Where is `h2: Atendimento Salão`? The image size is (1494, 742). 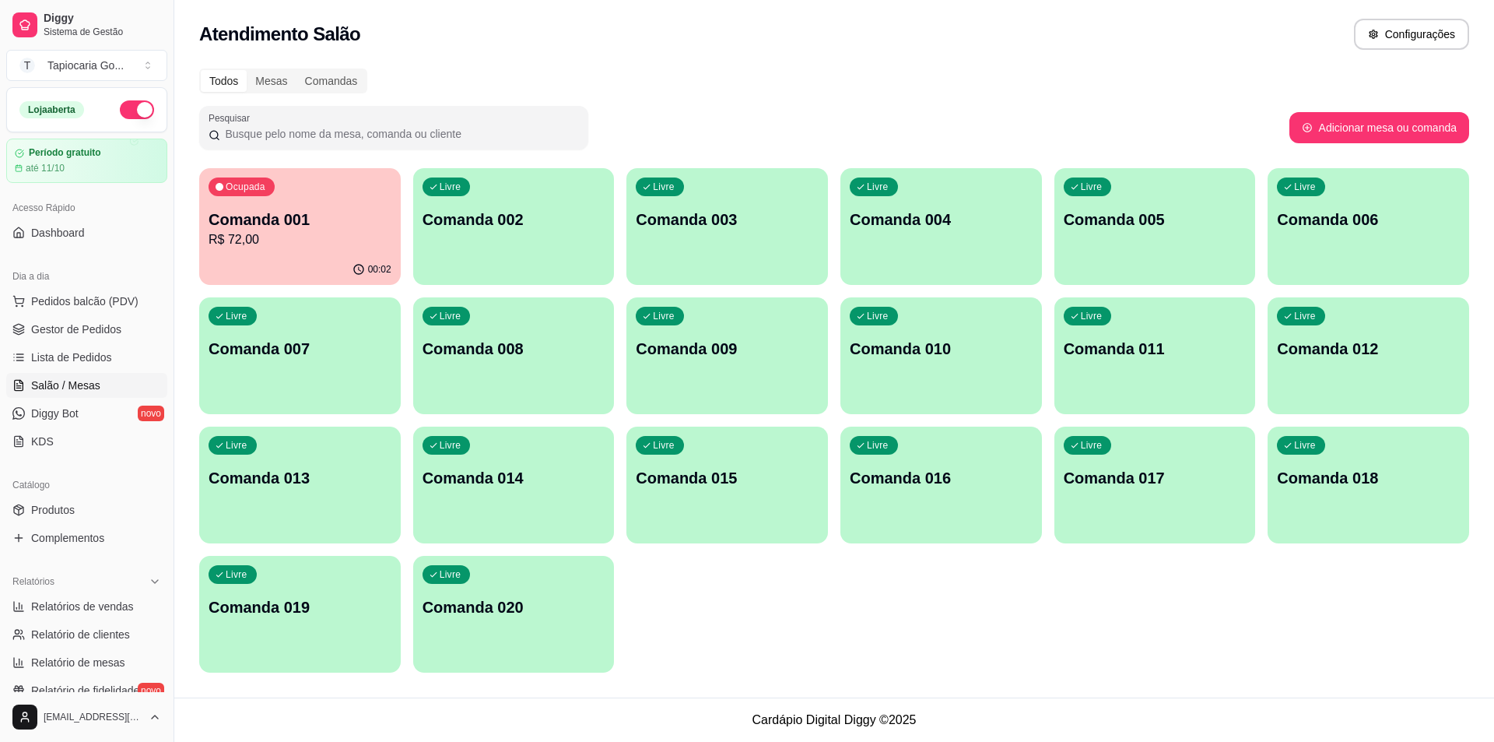 h2: Atendimento Salão is located at coordinates (279, 34).